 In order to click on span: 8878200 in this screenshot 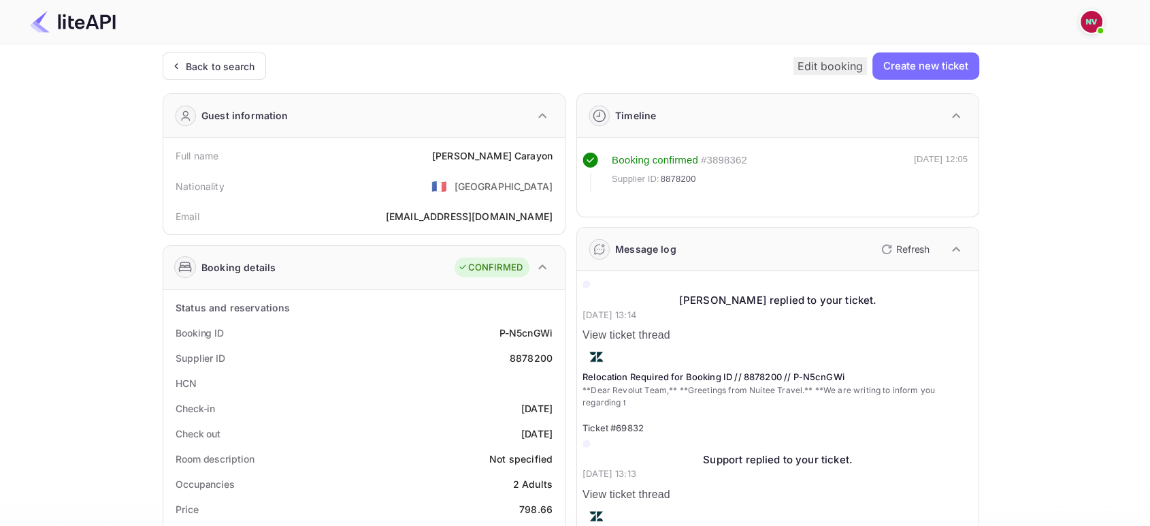, I will do `click(679, 179)`.